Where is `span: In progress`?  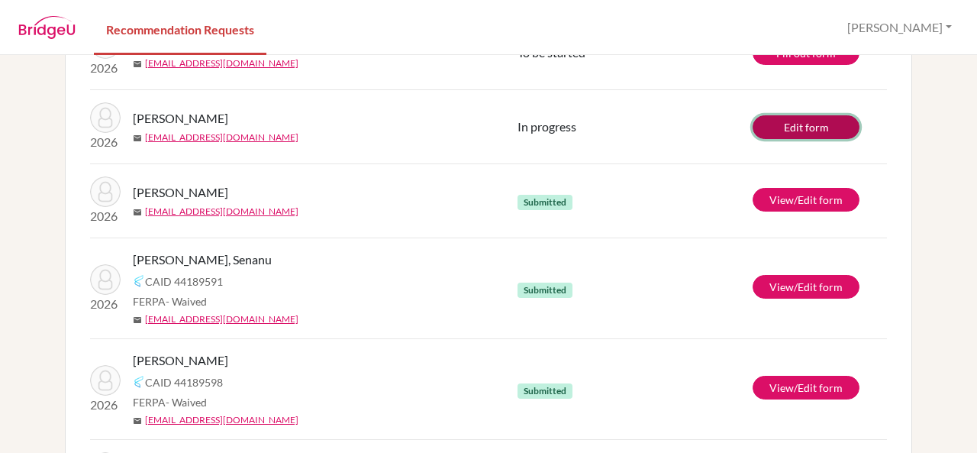 span: In progress is located at coordinates (546, 126).